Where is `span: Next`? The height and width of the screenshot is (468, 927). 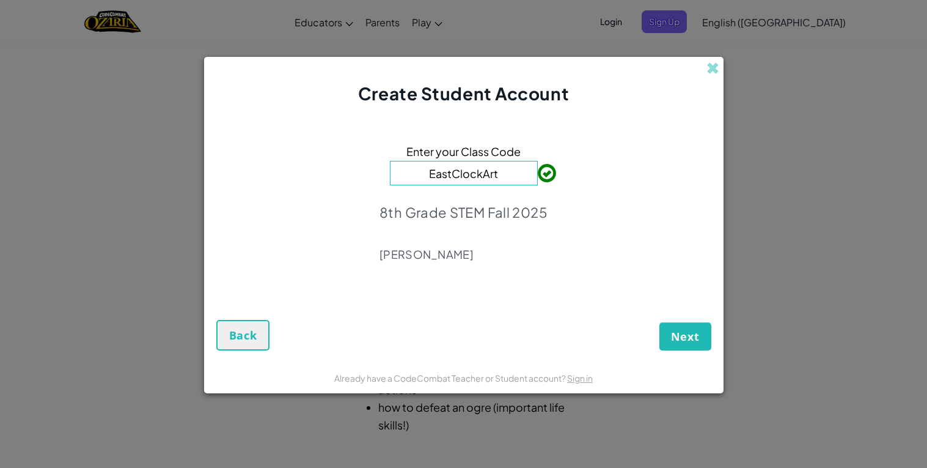
span: Next is located at coordinates (685, 336).